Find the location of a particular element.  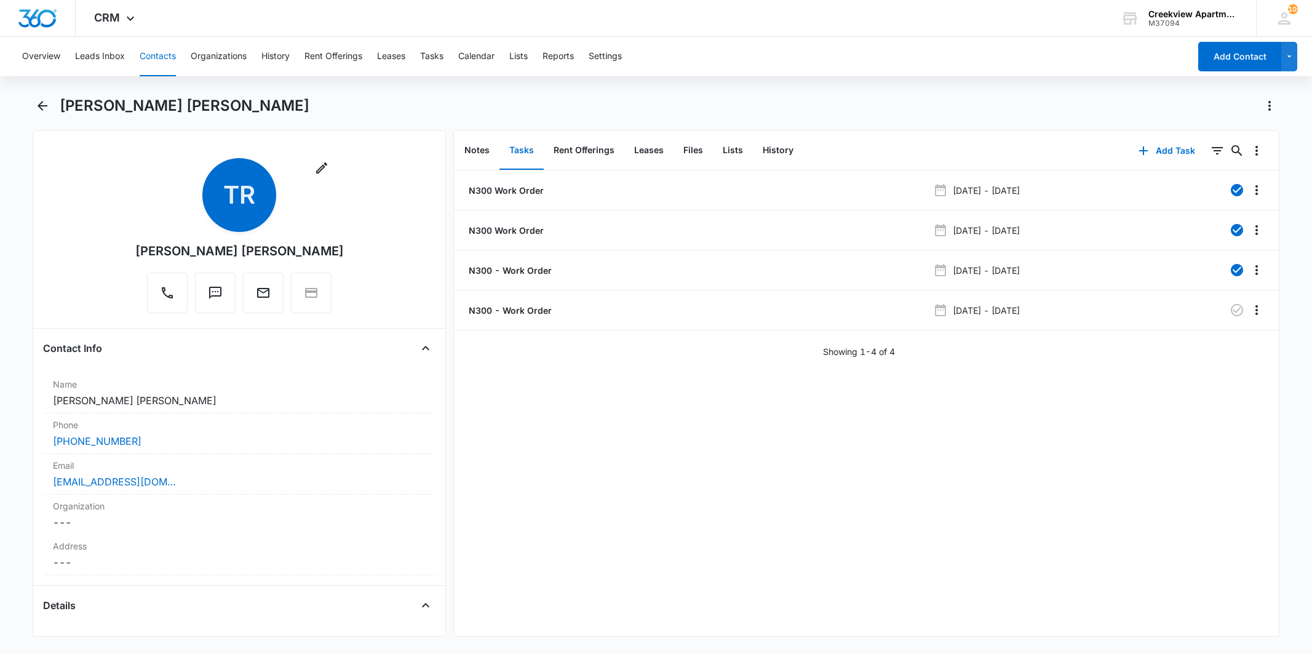

label: Phone is located at coordinates (239, 424).